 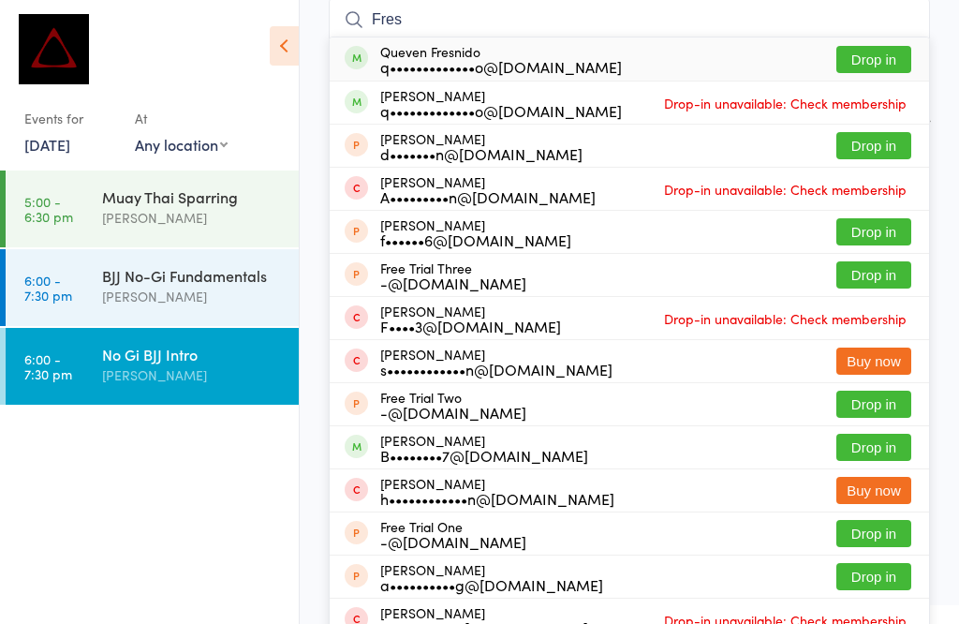 What do you see at coordinates (192, 275) in the screenshot?
I see `div: BJJ No-Gi Fundamentals` at bounding box center [192, 275].